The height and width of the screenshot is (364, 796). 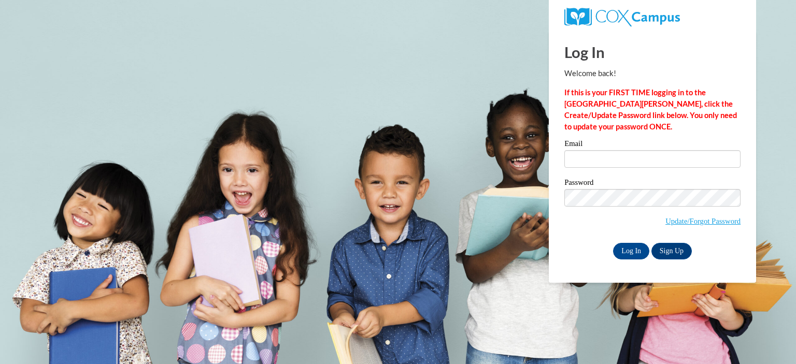 I want to click on input: Log In, so click(x=631, y=251).